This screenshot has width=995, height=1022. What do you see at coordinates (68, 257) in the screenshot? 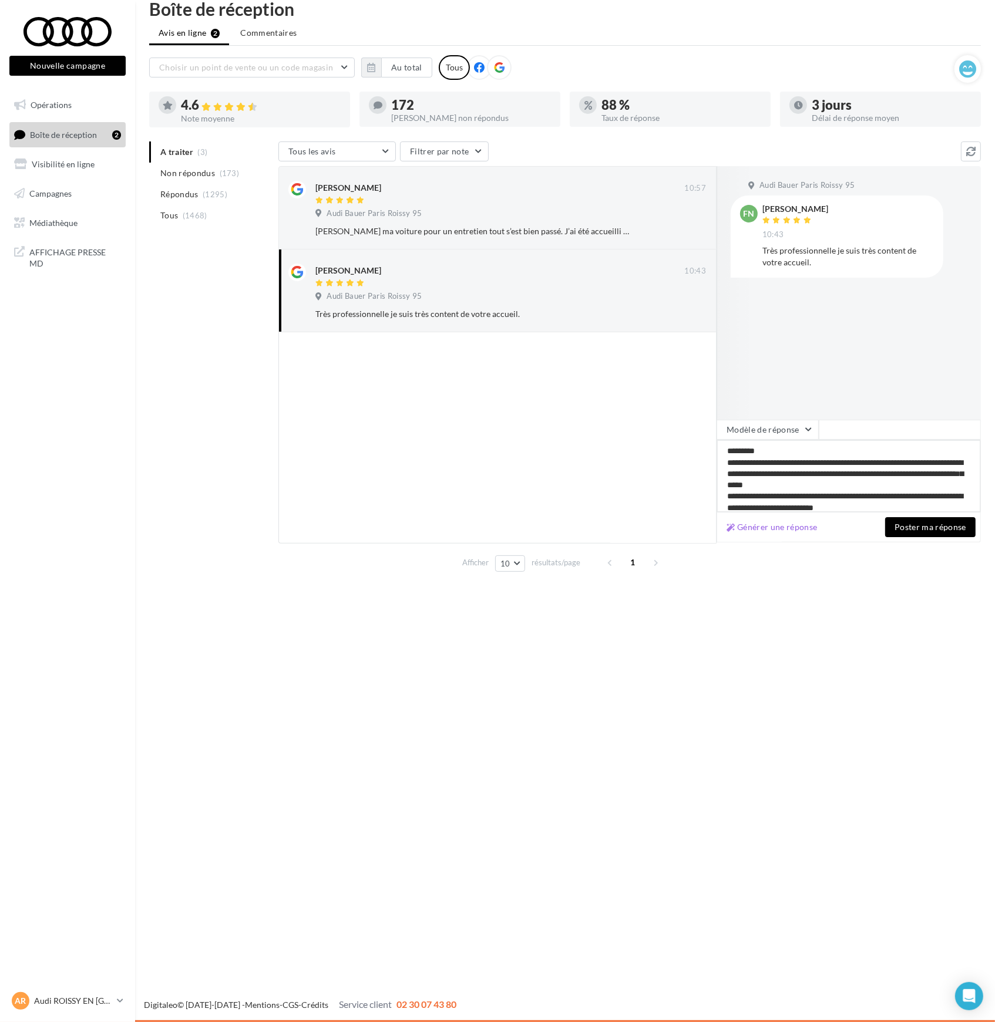
I see `a: AFFICHAGE PRESSE MD` at bounding box center [68, 257].